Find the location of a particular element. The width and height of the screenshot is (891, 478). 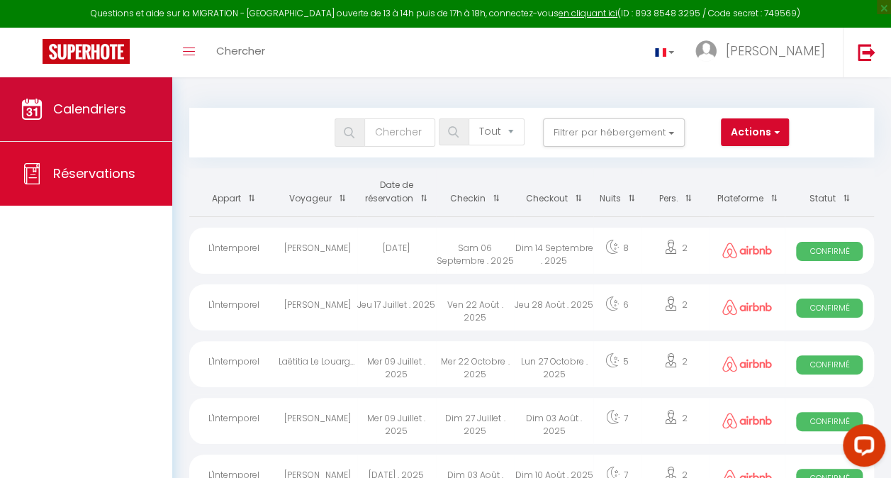

th: Sort by guest is located at coordinates (318, 192).